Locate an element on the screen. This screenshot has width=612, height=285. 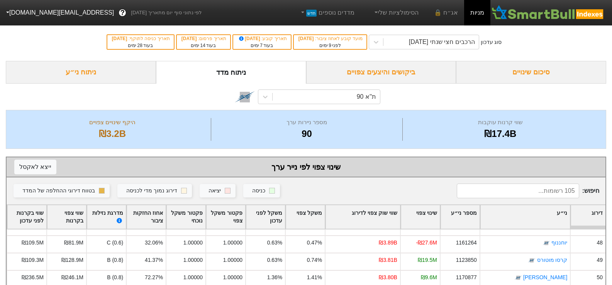
div: 1.36% is located at coordinates (274, 278).